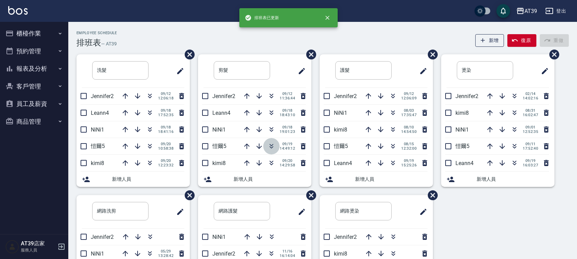  Describe the element at coordinates (409, 115) in the screenshot. I see `span: 17:35:47` at that location.